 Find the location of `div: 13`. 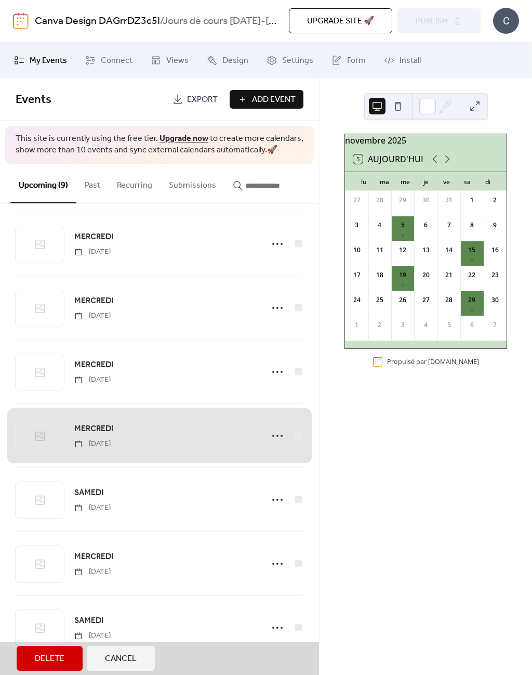

div: 13 is located at coordinates (426, 250).